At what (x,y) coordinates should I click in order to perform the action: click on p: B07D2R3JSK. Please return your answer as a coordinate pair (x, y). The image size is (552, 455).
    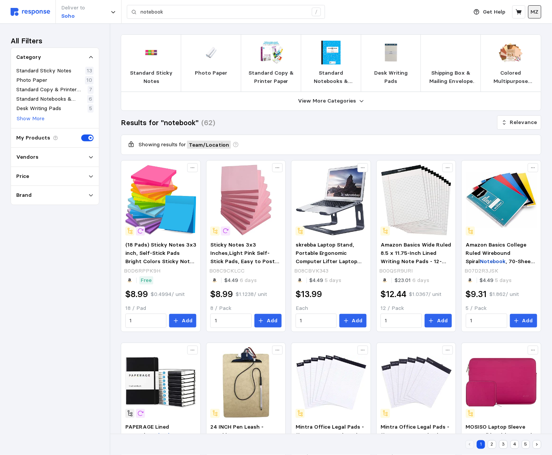
    Looking at the image, I should click on (481, 271).